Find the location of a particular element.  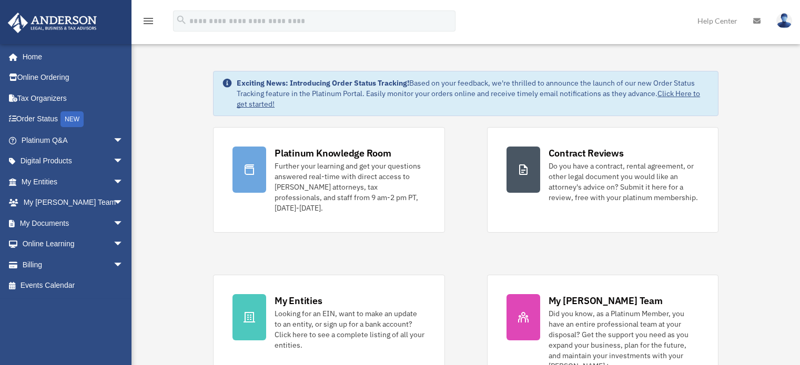

img: User Pic is located at coordinates (784, 21).